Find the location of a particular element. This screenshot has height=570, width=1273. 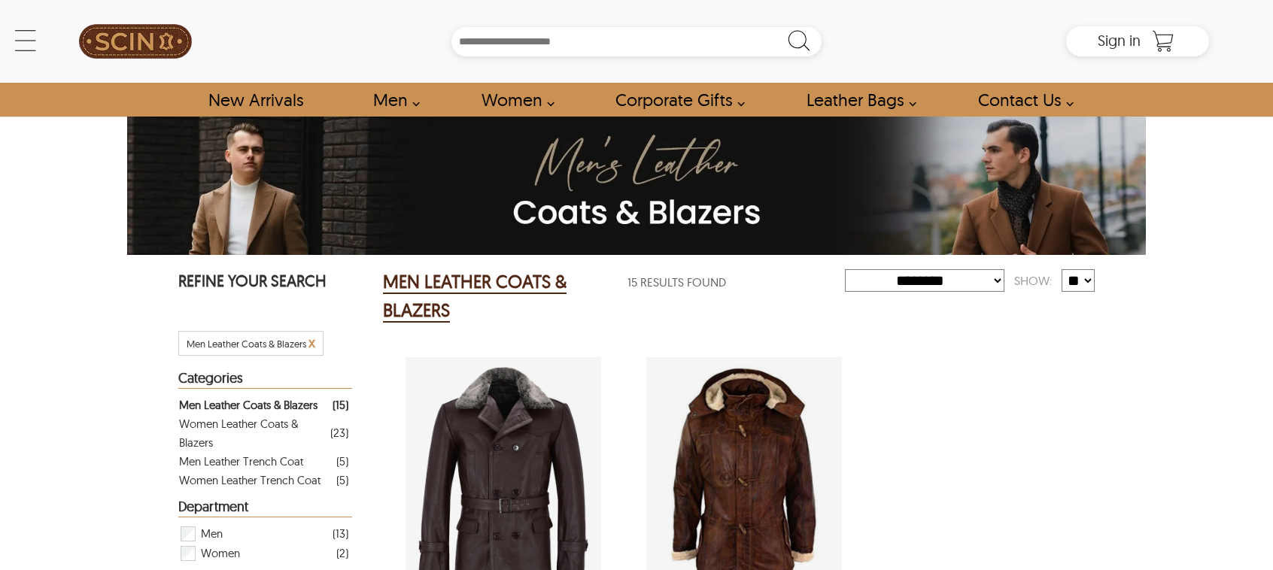

span: x is located at coordinates (311, 342).